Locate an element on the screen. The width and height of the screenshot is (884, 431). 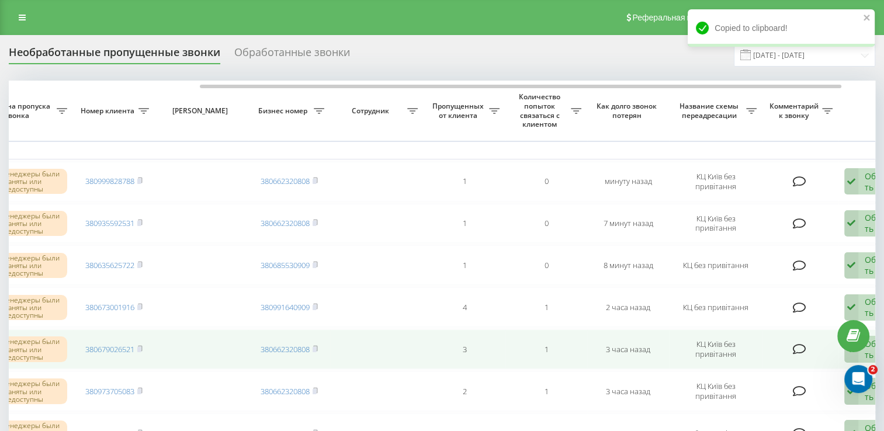
td: 2 часа назад is located at coordinates (628, 307).